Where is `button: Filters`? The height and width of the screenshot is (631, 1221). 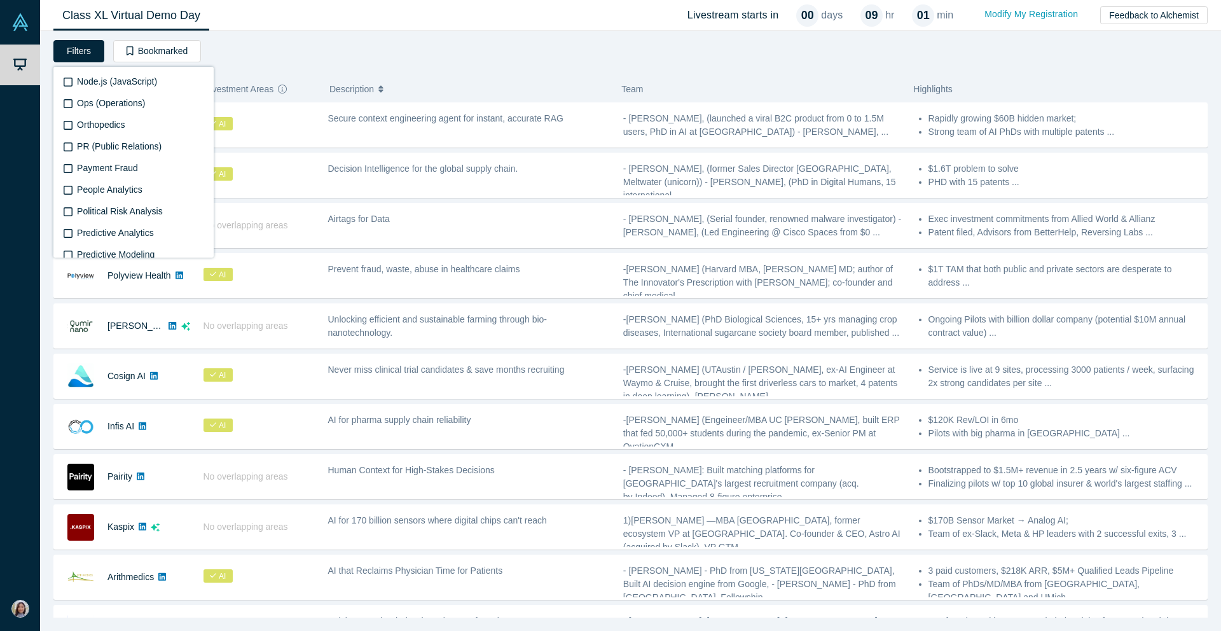 button: Filters is located at coordinates (79, 51).